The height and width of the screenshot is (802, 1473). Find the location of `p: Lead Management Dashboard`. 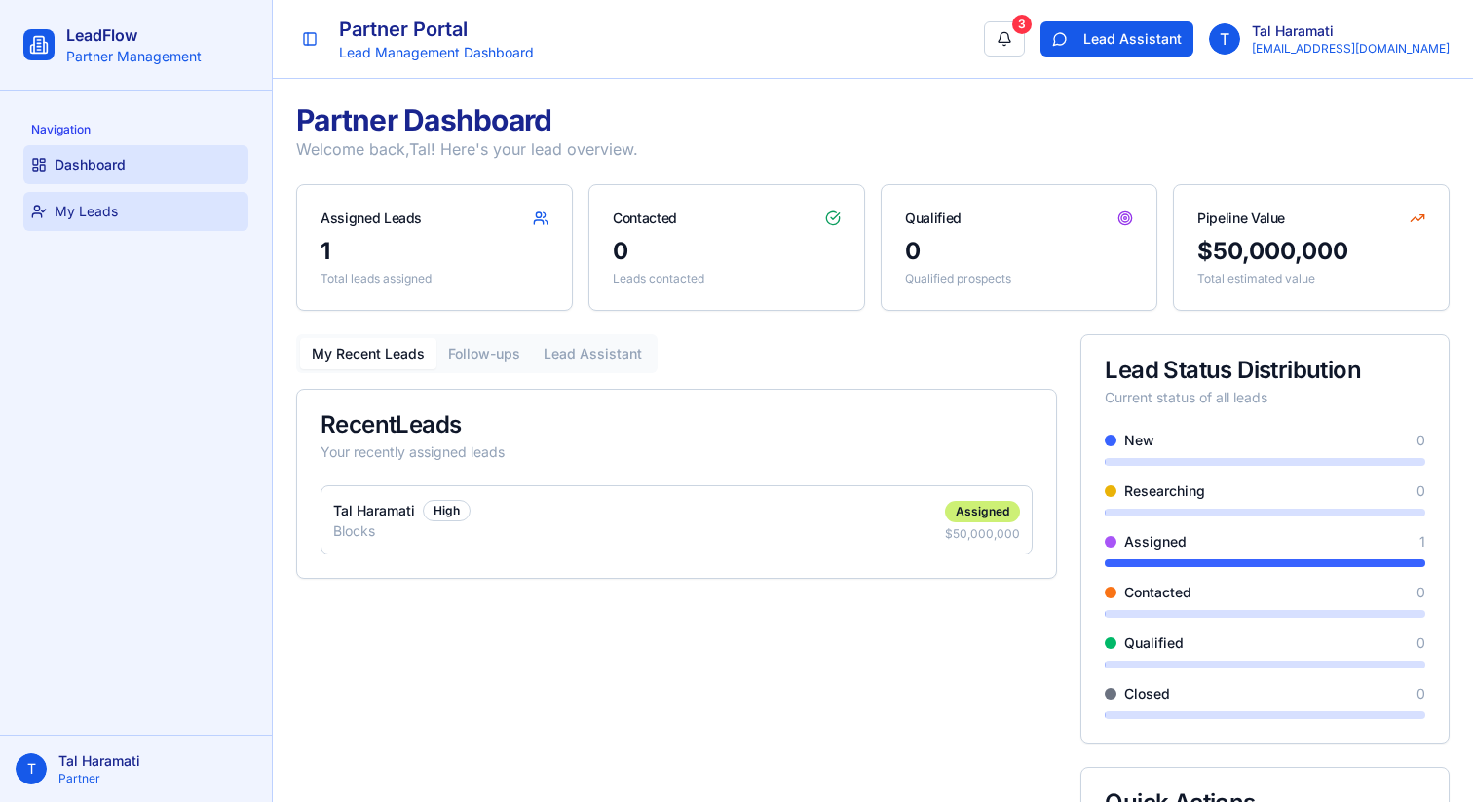

p: Lead Management Dashboard is located at coordinates (437, 53).